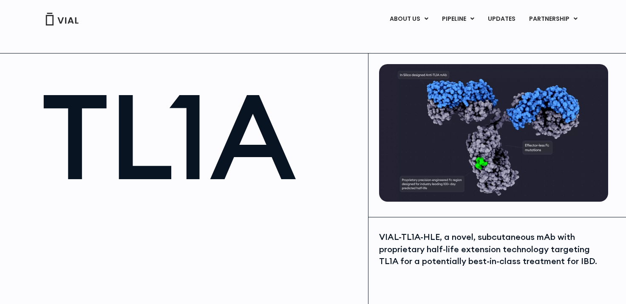  Describe the element at coordinates (493, 249) in the screenshot. I see `div: VIAL-TL1A-HLE, a novel, subcutaneous mAb with proprietary half-life extension technology targetin...` at that location.